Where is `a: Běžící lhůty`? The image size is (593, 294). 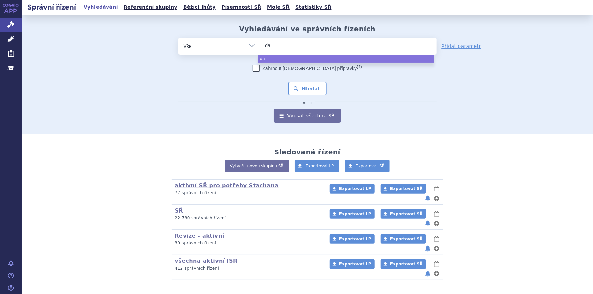 a: Běžící lhůty is located at coordinates (199, 7).